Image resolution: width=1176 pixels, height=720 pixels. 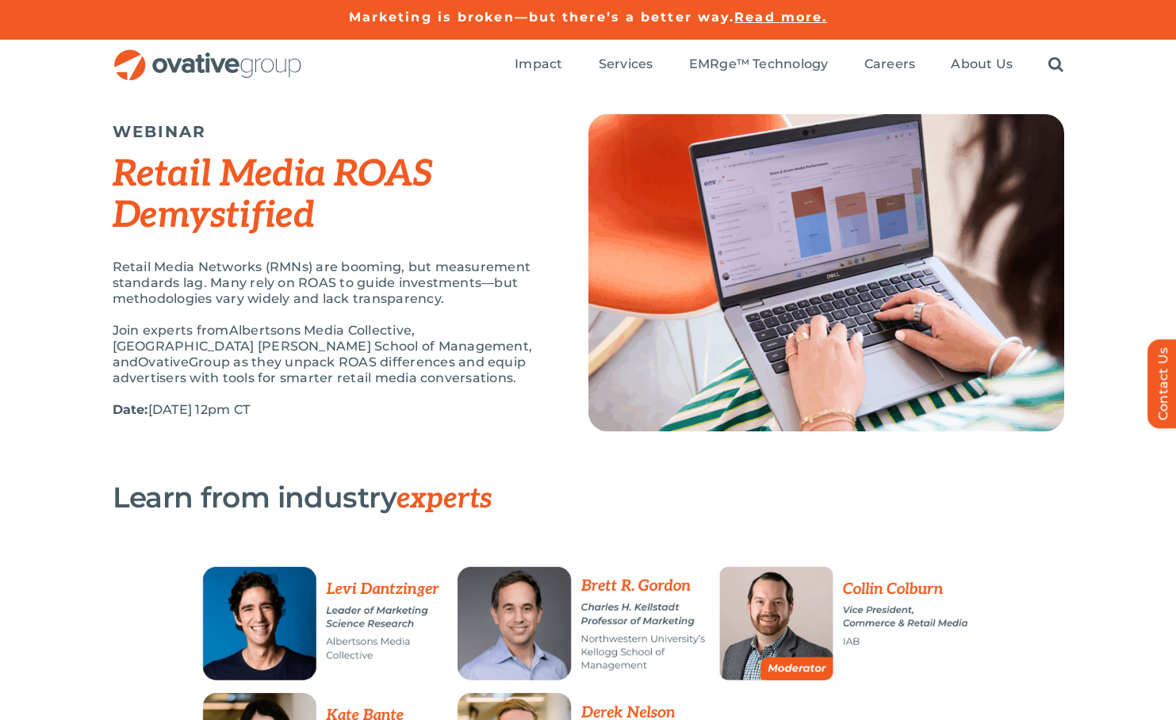 I want to click on span: Ovative, so click(x=163, y=362).